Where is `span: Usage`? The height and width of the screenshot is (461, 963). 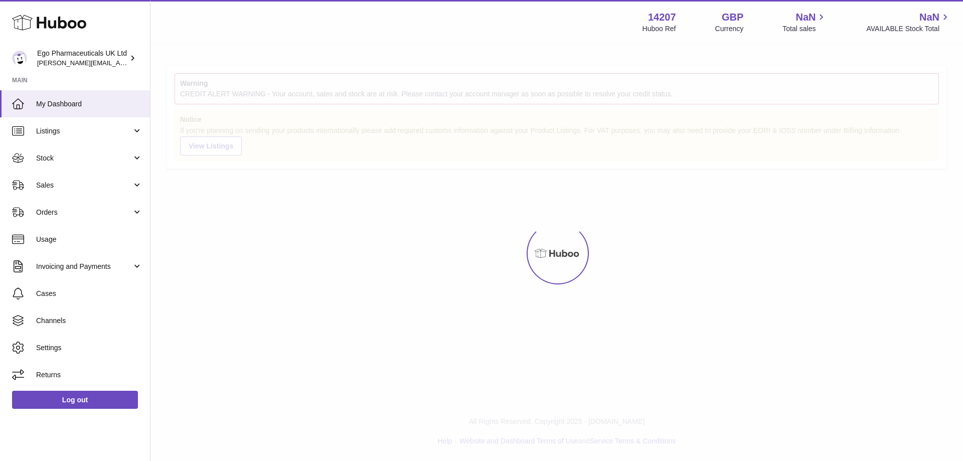 span: Usage is located at coordinates (89, 239).